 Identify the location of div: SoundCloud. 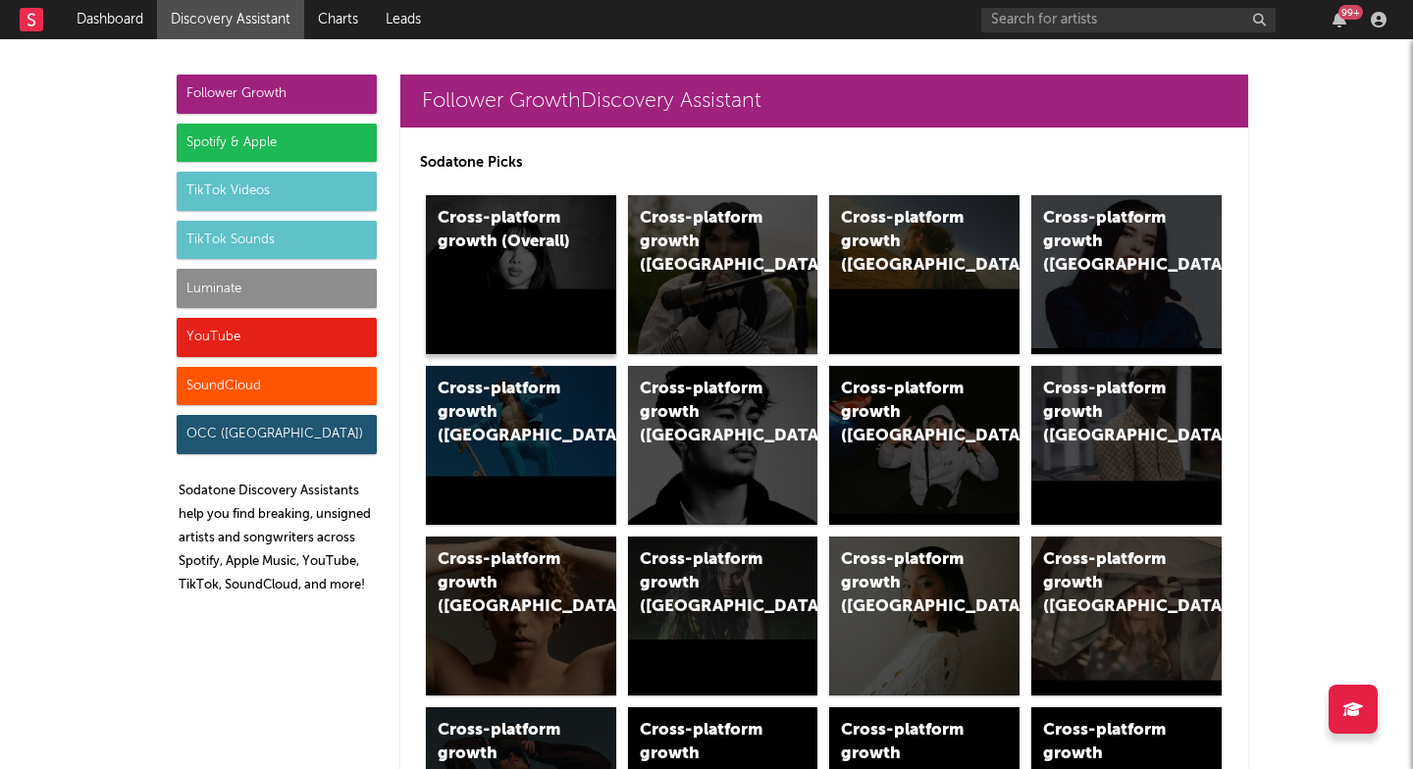
(277, 387).